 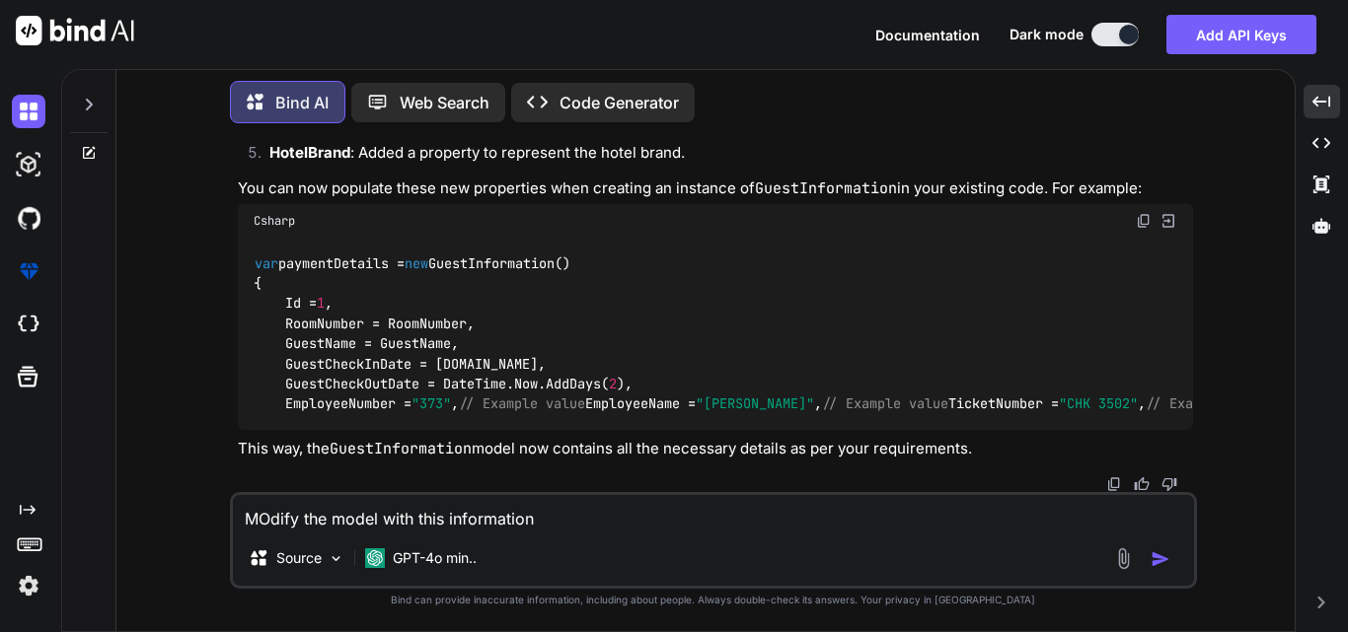 What do you see at coordinates (29, 218) in the screenshot?
I see `img: githubDark` at bounding box center [29, 218].